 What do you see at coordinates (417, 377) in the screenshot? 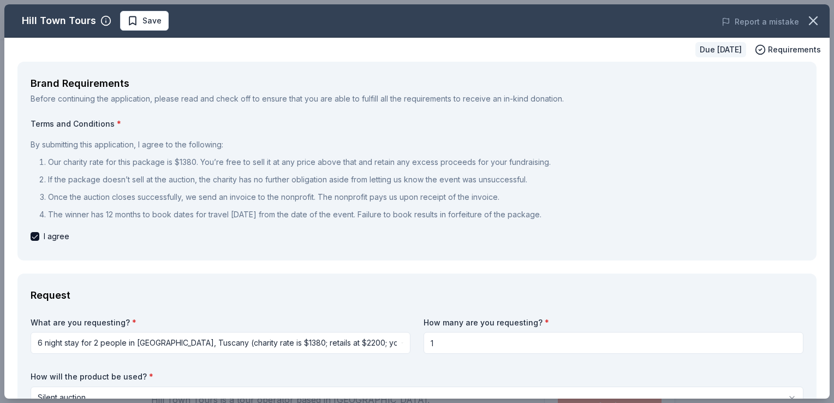
I see `label: How will the product be used?` at bounding box center [417, 377].